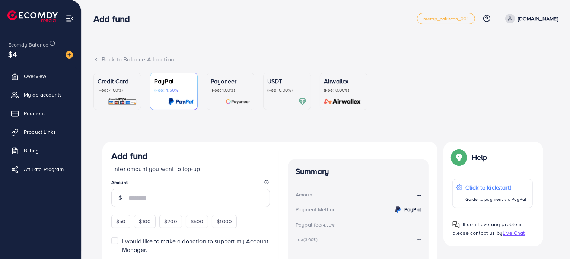 Image resolution: width=570 pixels, height=259 pixels. What do you see at coordinates (35, 76) in the screenshot?
I see `span: Overview` at bounding box center [35, 76].